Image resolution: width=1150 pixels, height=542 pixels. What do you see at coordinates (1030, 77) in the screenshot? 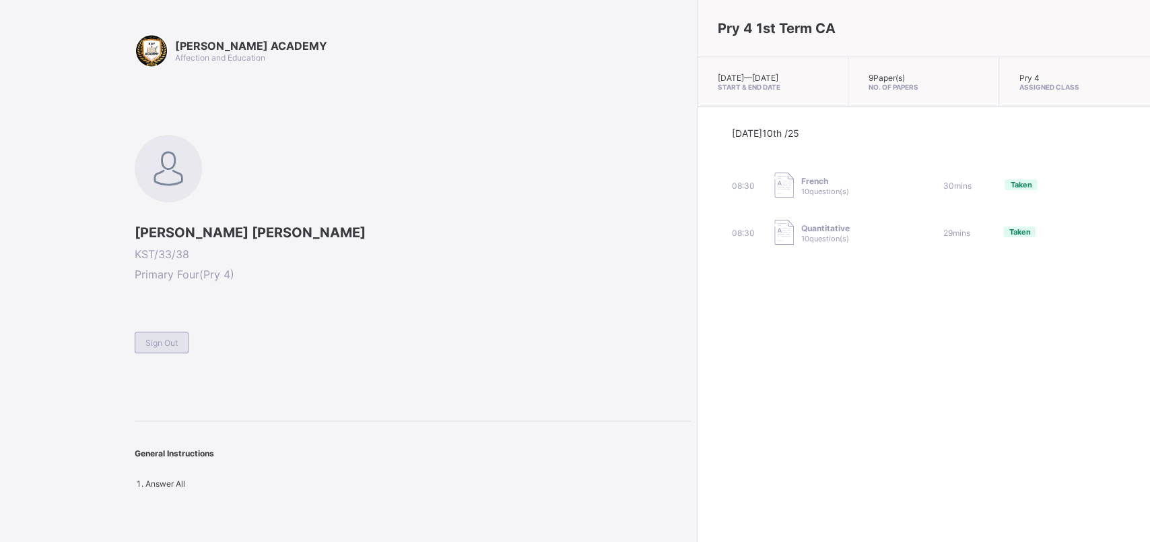
I see `span: Pry 4` at bounding box center [1030, 77].